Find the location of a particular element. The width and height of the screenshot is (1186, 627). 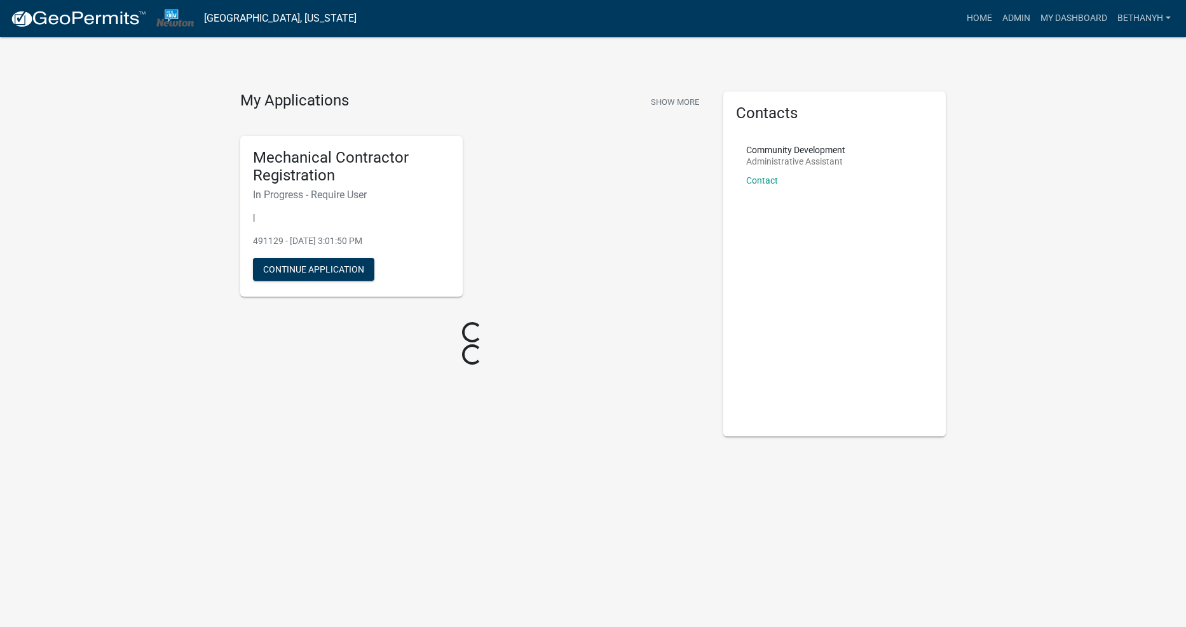

h4: My Applications is located at coordinates (294, 101).